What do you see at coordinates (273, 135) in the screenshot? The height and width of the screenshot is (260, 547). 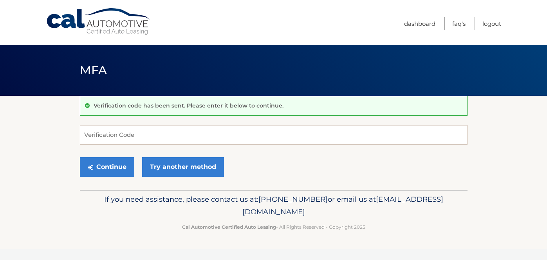 I see `input: Verification Code` at bounding box center [273, 135].